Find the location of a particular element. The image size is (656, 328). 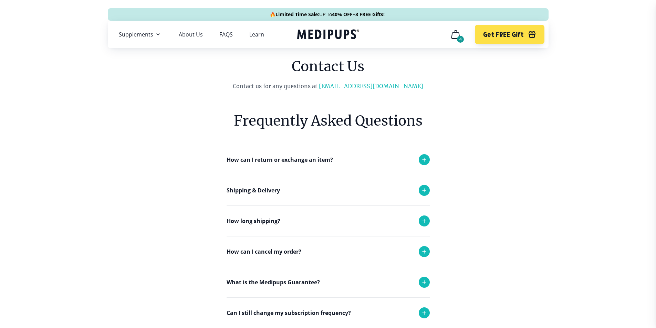

button: cart is located at coordinates (456, 34).